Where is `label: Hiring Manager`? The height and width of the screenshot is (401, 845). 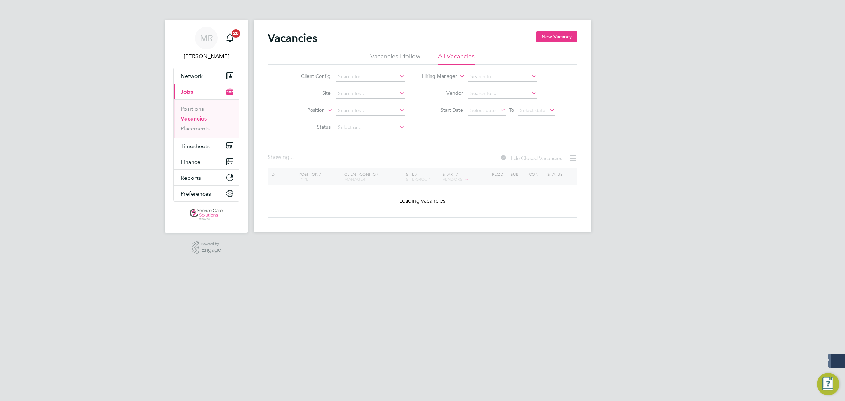 label: Hiring Manager is located at coordinates (436, 76).